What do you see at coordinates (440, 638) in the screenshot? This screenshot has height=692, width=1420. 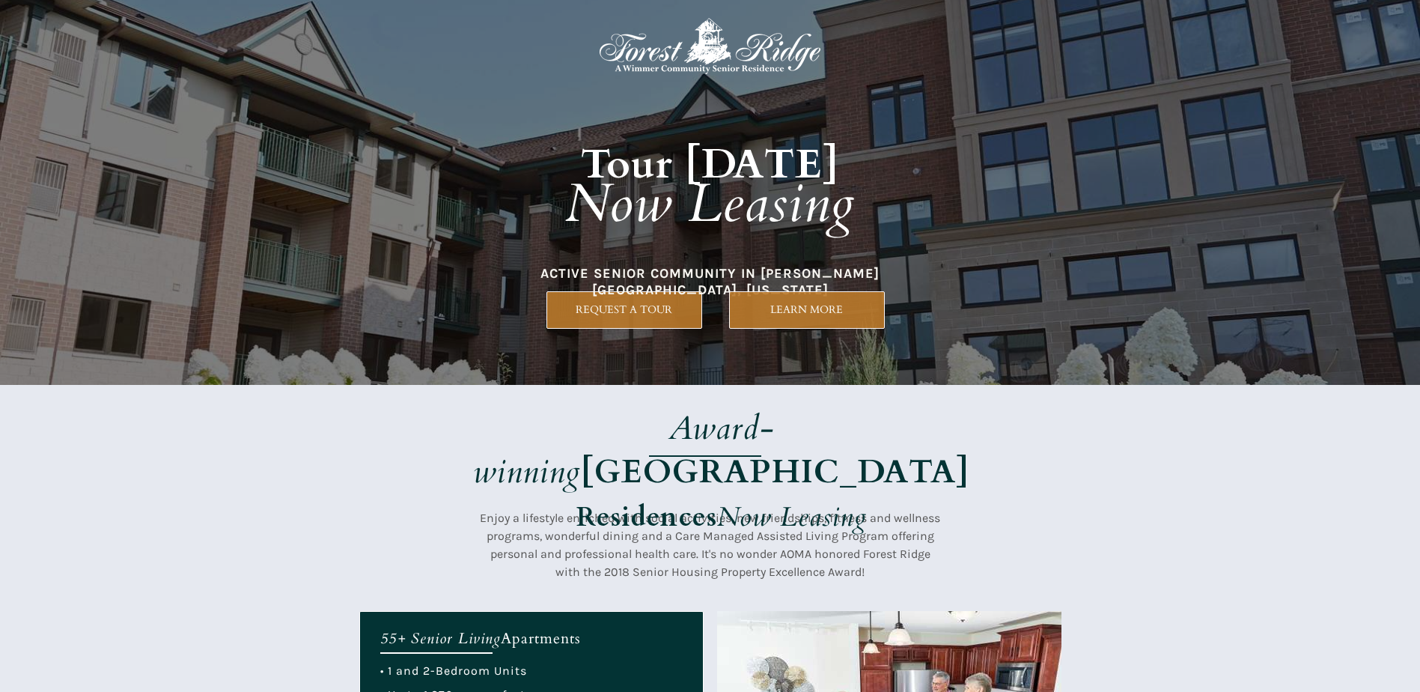 I see `em: 55+ Senior Living` at bounding box center [440, 638].